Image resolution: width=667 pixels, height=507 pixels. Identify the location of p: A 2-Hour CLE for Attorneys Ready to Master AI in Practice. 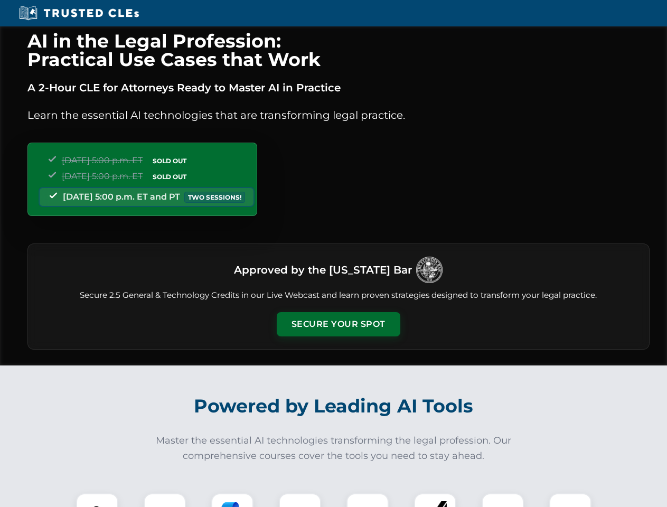
(339, 88).